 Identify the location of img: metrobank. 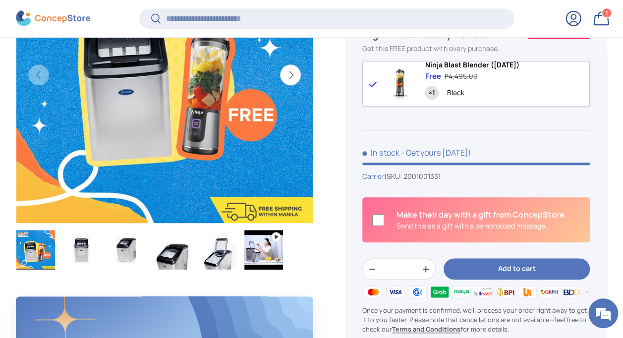
(593, 292).